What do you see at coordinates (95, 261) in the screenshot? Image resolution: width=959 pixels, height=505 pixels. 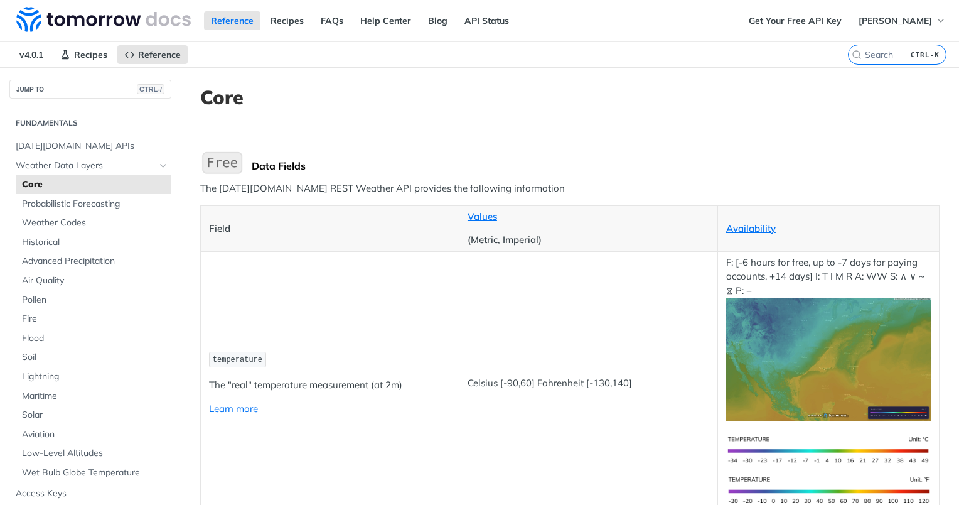 I see `span: Advanced Precipitation` at bounding box center [95, 261].